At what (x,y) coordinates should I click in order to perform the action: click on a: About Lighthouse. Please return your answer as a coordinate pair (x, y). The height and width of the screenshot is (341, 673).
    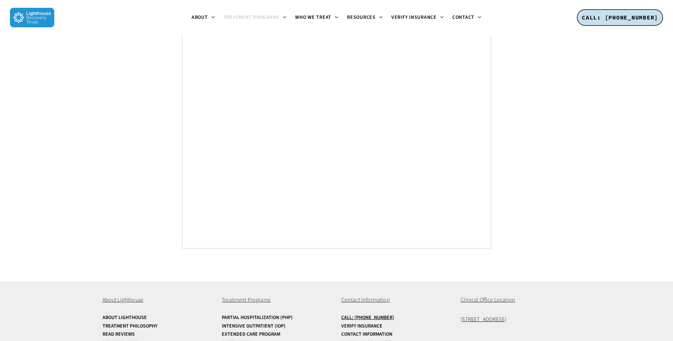
    Looking at the image, I should click on (158, 318).